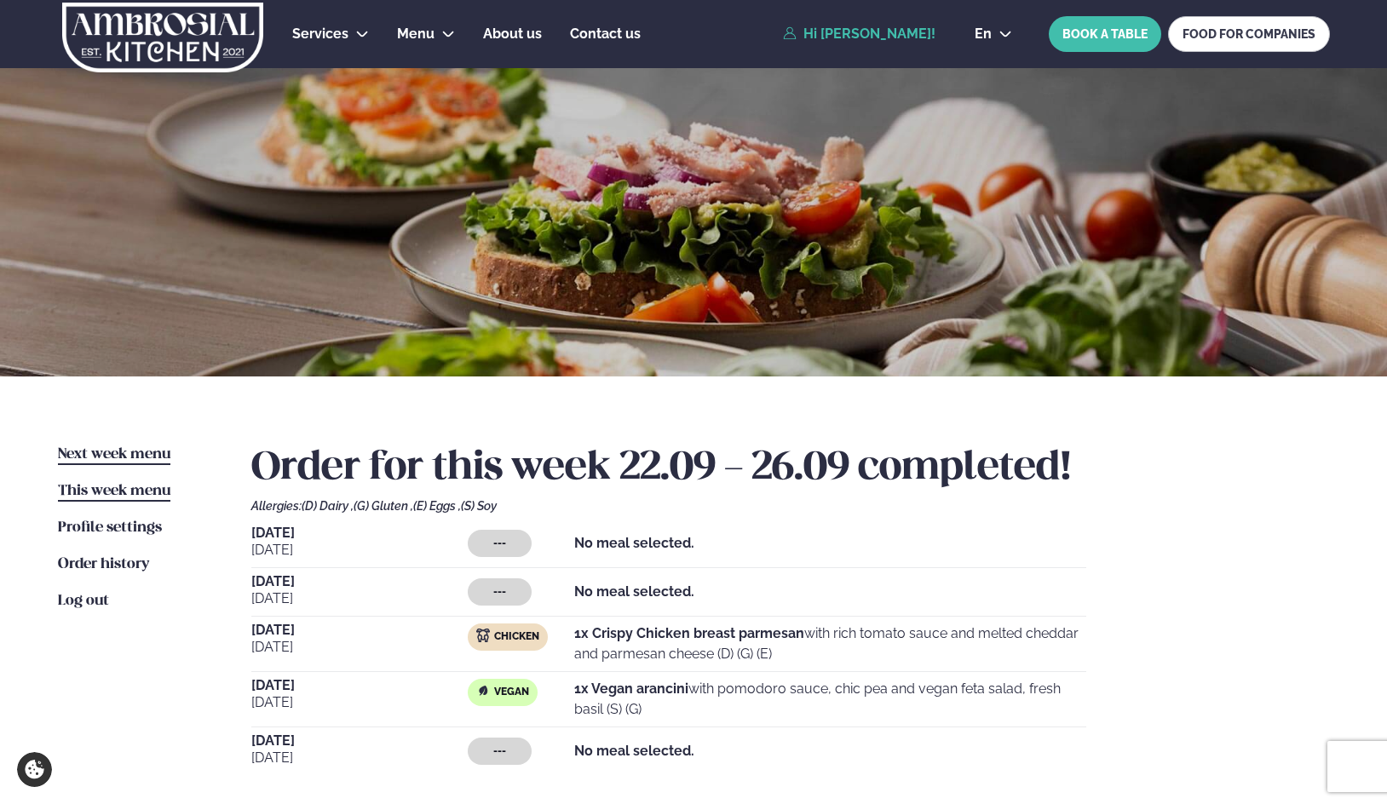  What do you see at coordinates (830, 644) in the screenshot?
I see `p: with rich tomato sauce and melted cheddar and parmesan cheese (D) (G) (E)` at bounding box center [830, 644].